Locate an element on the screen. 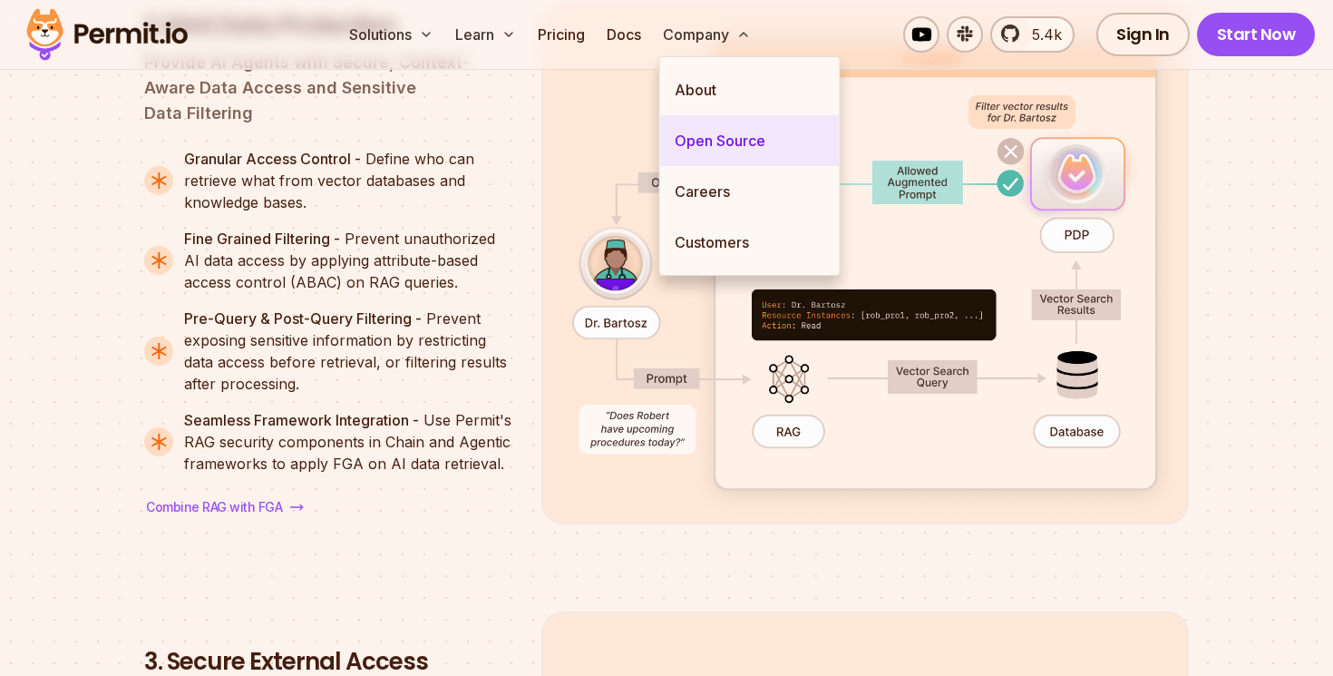 The width and height of the screenshot is (1333, 676). strong: Fine Grained Filtering - is located at coordinates (262, 239).